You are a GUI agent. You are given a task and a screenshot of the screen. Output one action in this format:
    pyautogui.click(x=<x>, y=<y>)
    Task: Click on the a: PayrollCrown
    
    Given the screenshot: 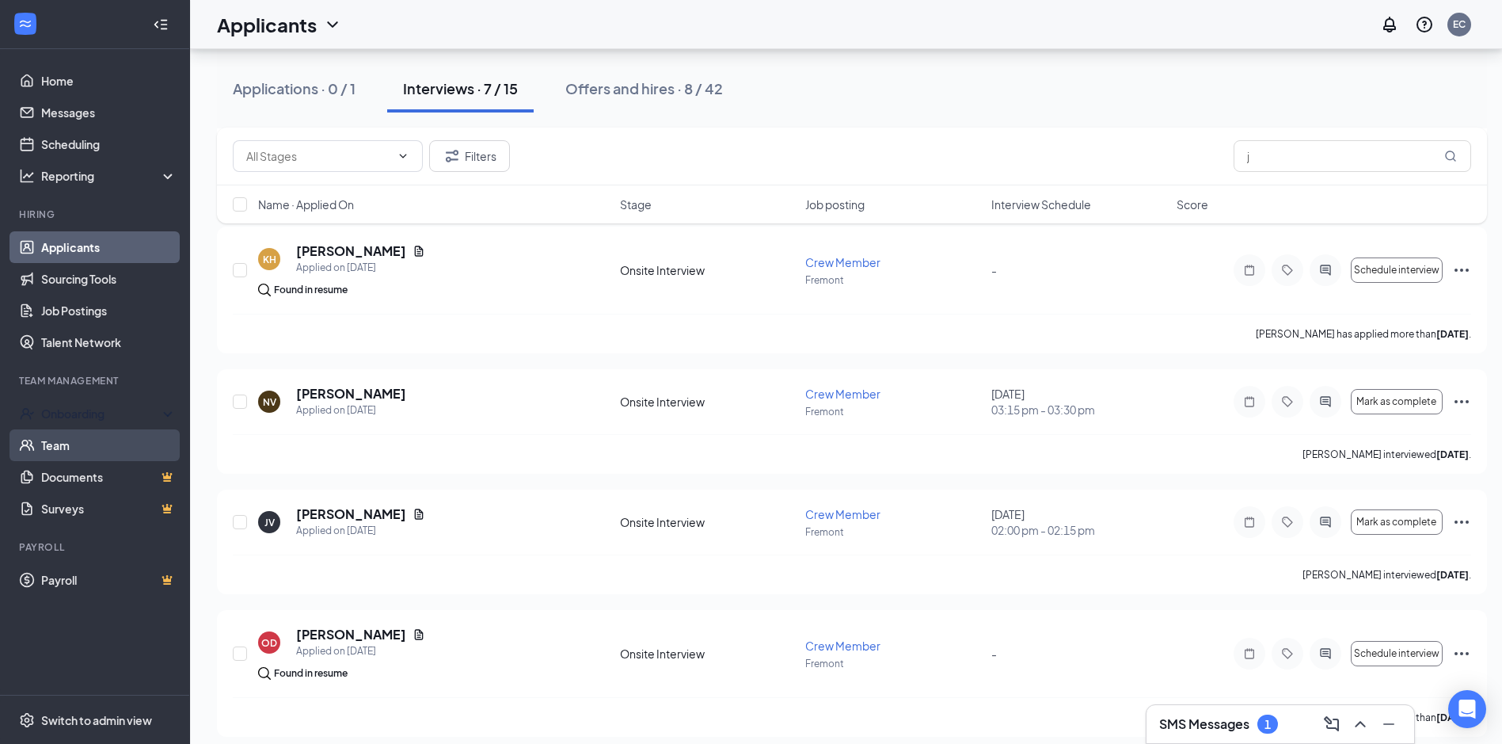 What is the action you would take?
    pyautogui.click(x=108, y=580)
    